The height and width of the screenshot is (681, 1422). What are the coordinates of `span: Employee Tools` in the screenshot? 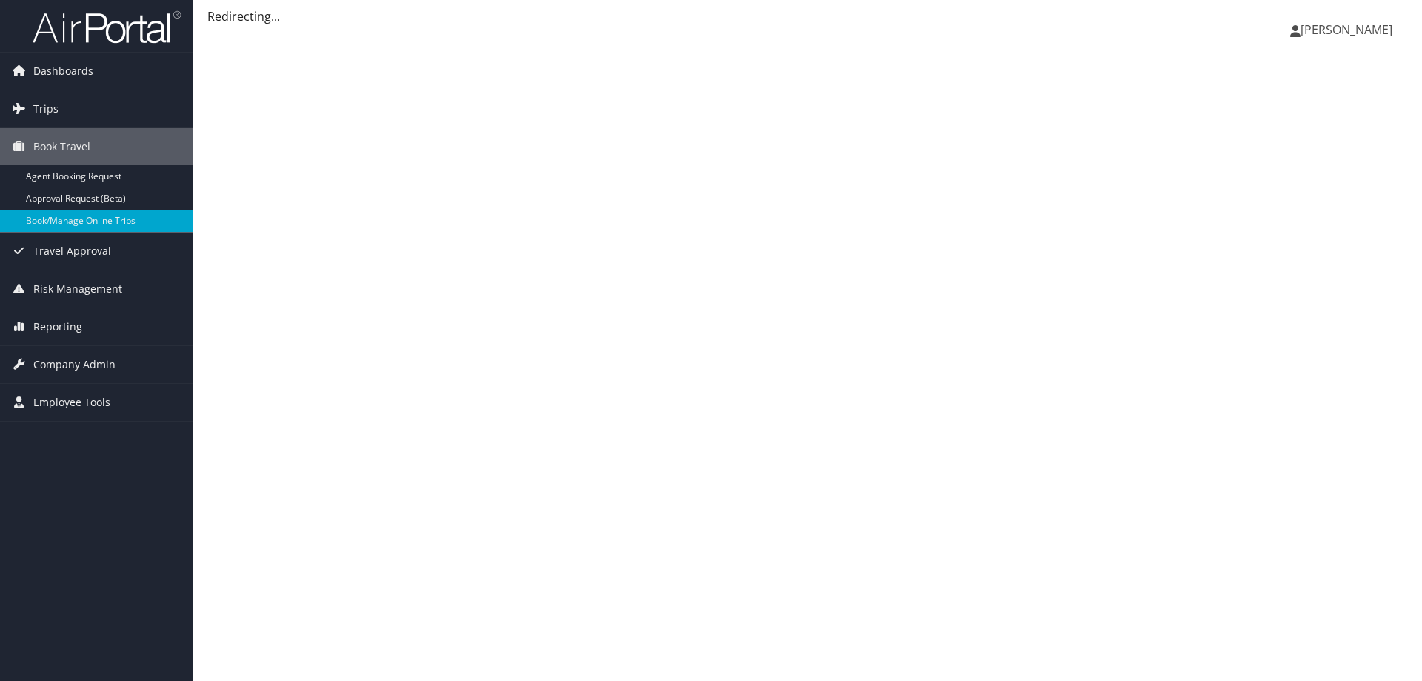 It's located at (72, 402).